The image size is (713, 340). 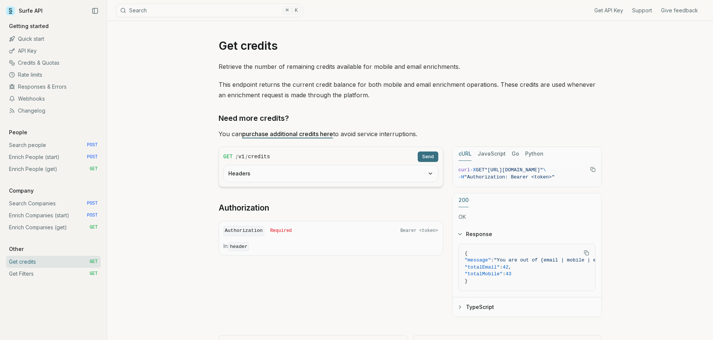 I want to click on span: 43, so click(x=508, y=274).